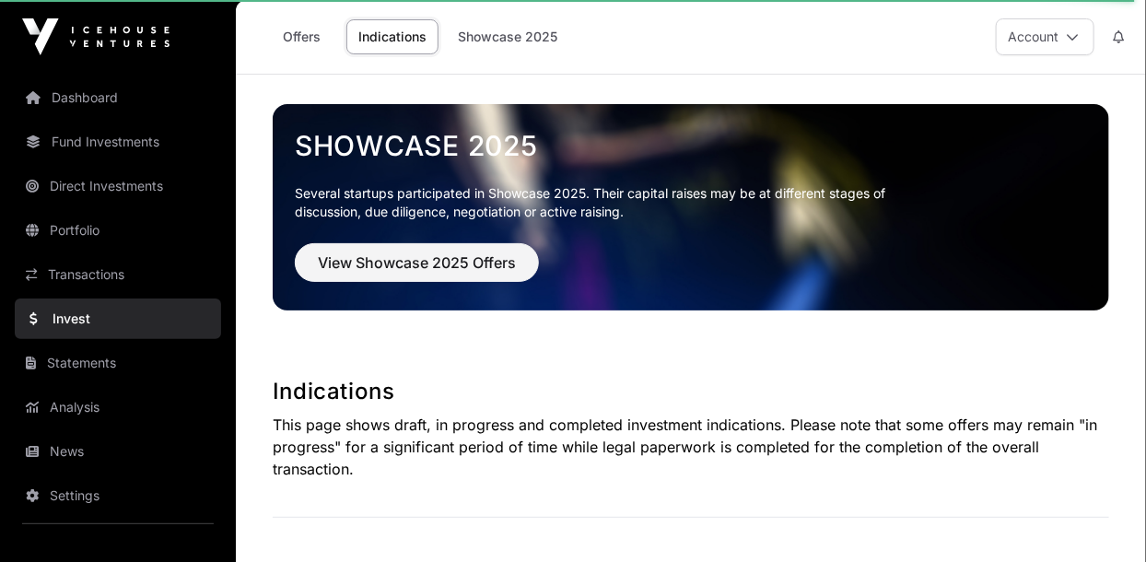 The height and width of the screenshot is (562, 1146). I want to click on img: Showcase 2025, so click(691, 207).